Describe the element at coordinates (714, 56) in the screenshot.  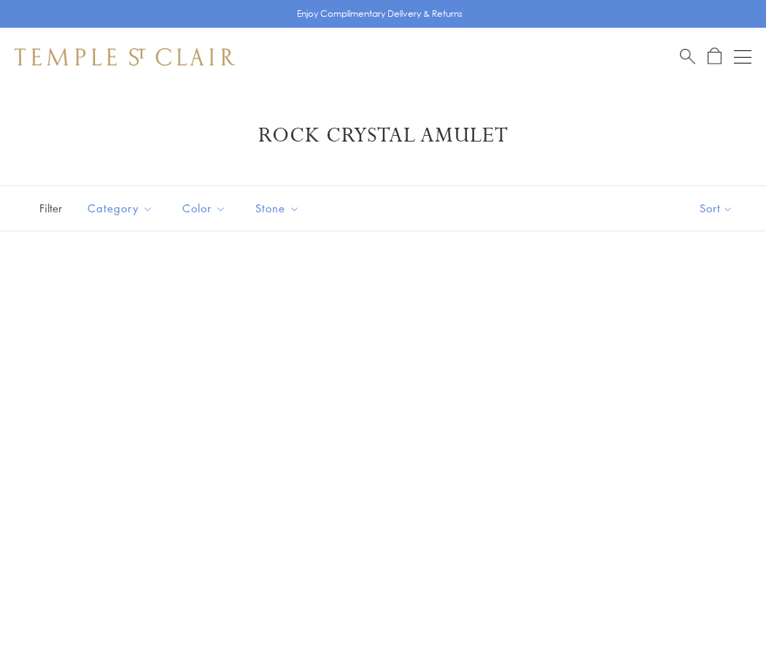
I see `a: Open Shopping Bag` at that location.